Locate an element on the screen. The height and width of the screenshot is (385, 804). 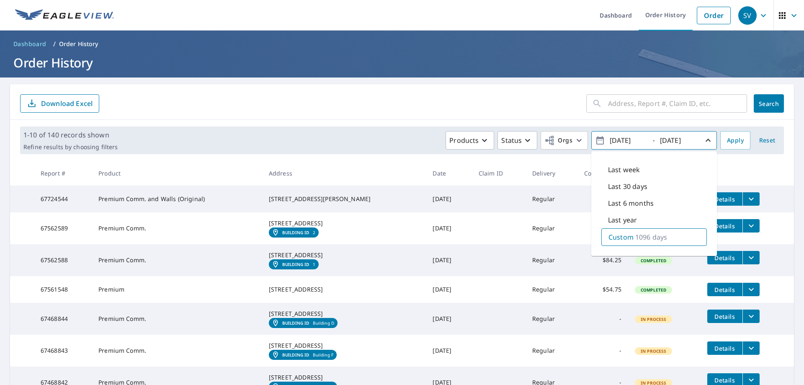
td: 67468844 is located at coordinates (63, 319).